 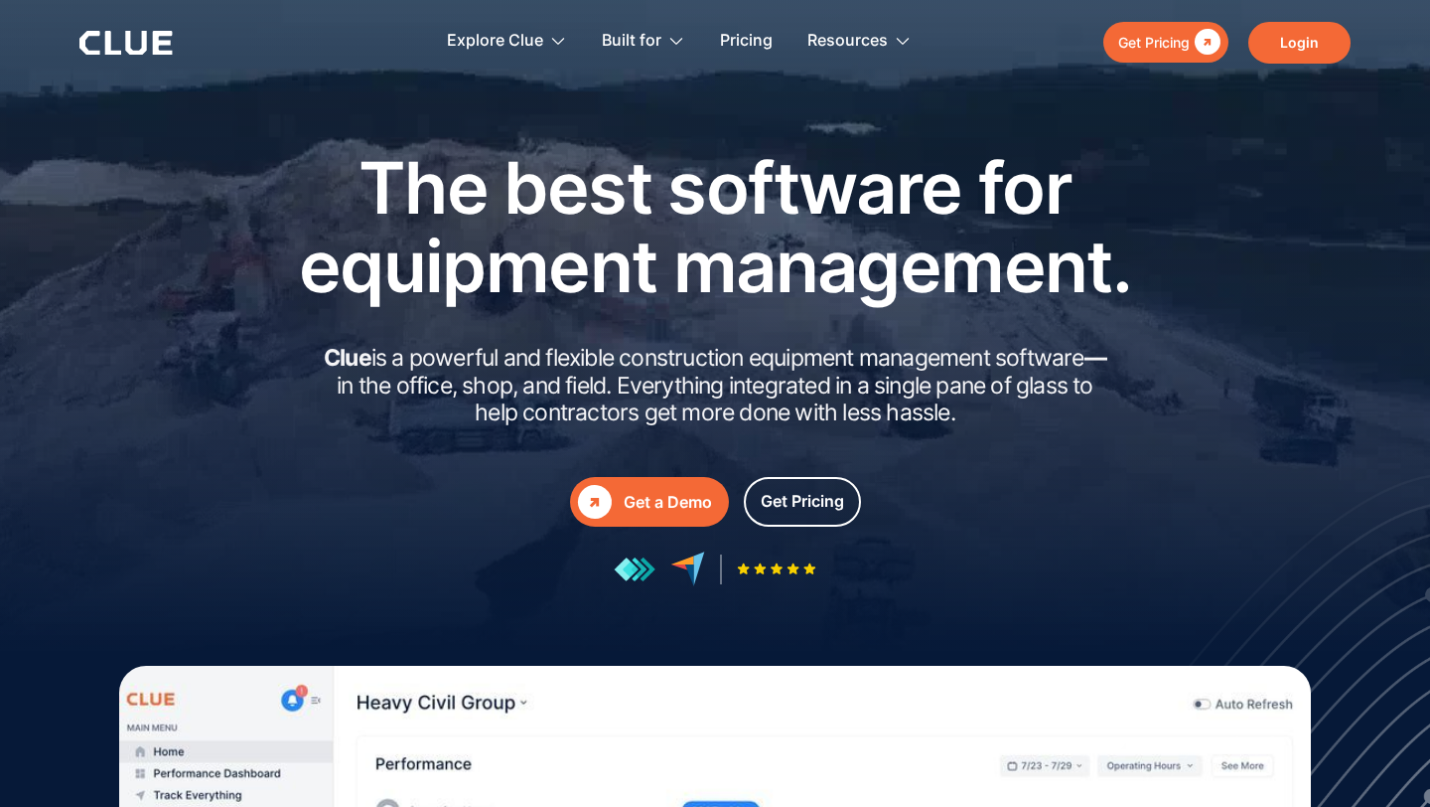 I want to click on a: Get Pricing, so click(x=1166, y=42).